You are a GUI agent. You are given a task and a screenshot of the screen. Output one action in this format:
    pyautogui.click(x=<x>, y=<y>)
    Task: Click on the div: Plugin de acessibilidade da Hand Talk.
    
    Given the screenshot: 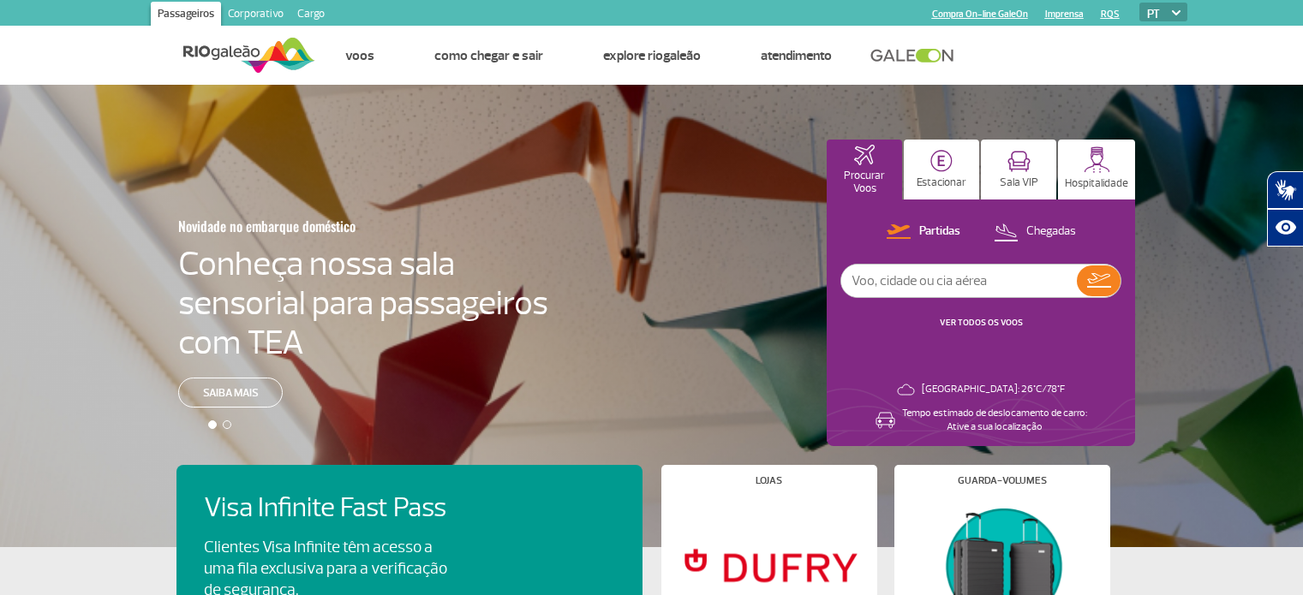 What is the action you would take?
    pyautogui.click(x=1285, y=209)
    